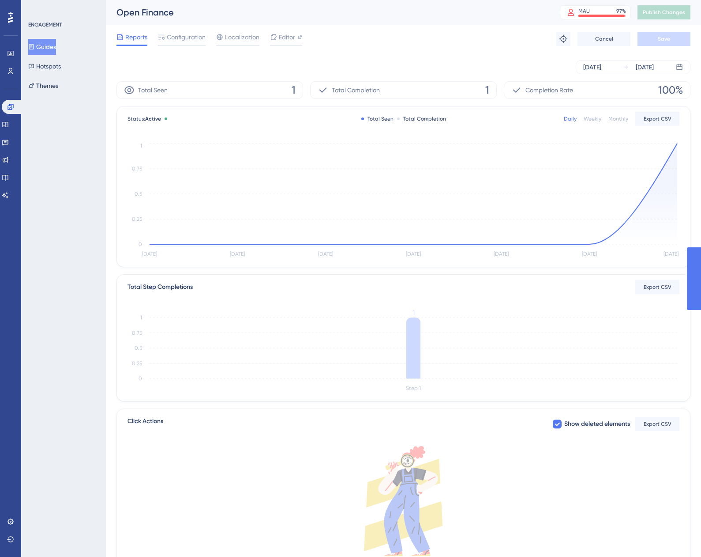  What do you see at coordinates (550, 90) in the screenshot?
I see `span: Completion Rate` at bounding box center [550, 90].